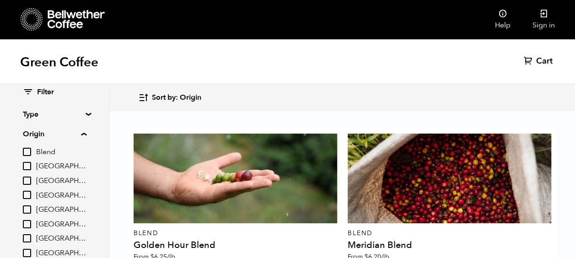 The width and height of the screenshot is (575, 258). What do you see at coordinates (539, 61) in the screenshot?
I see `a: Cart` at bounding box center [539, 61].